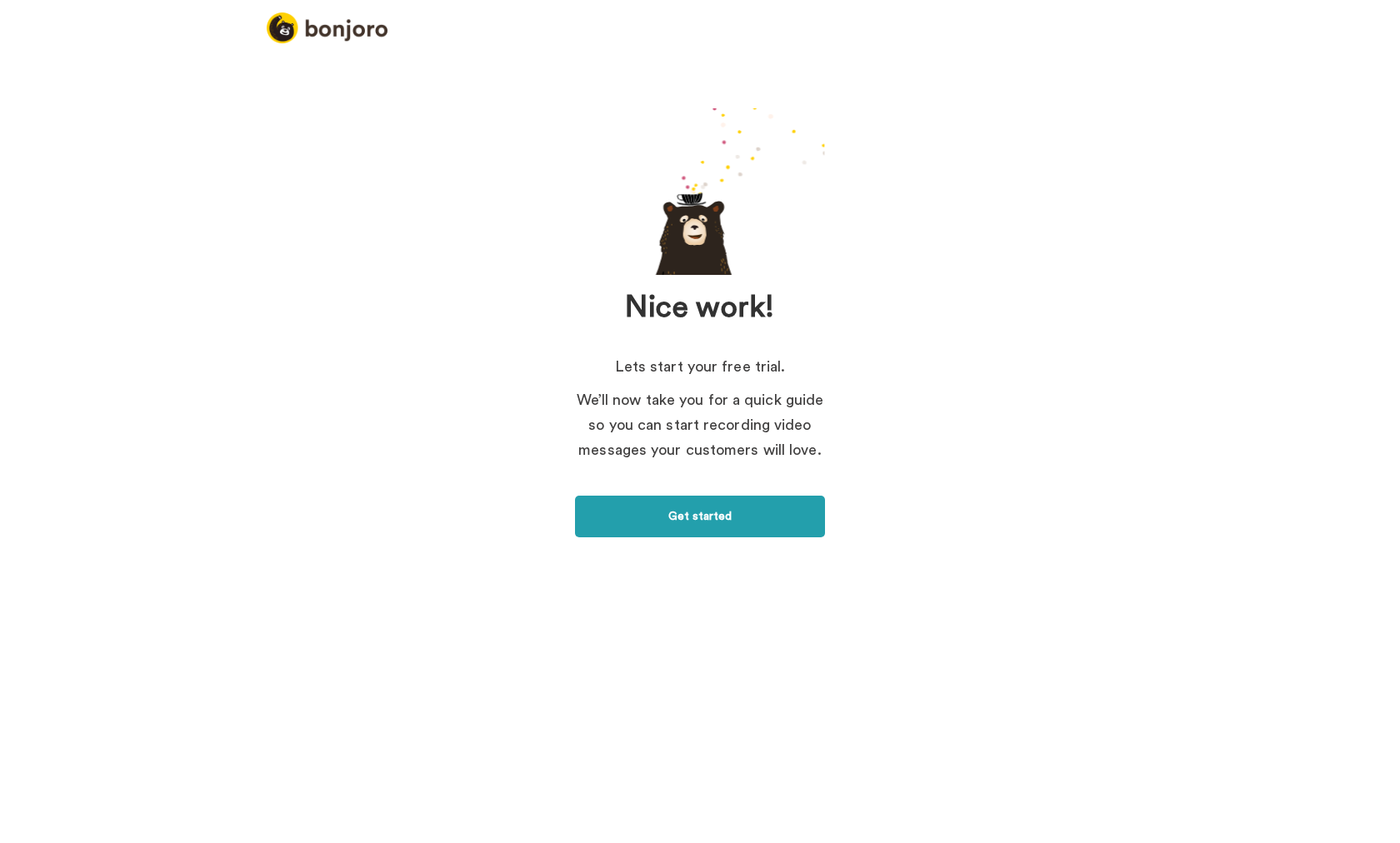 The image size is (1400, 843). What do you see at coordinates (700, 516) in the screenshot?
I see `a: Get started` at bounding box center [700, 516].